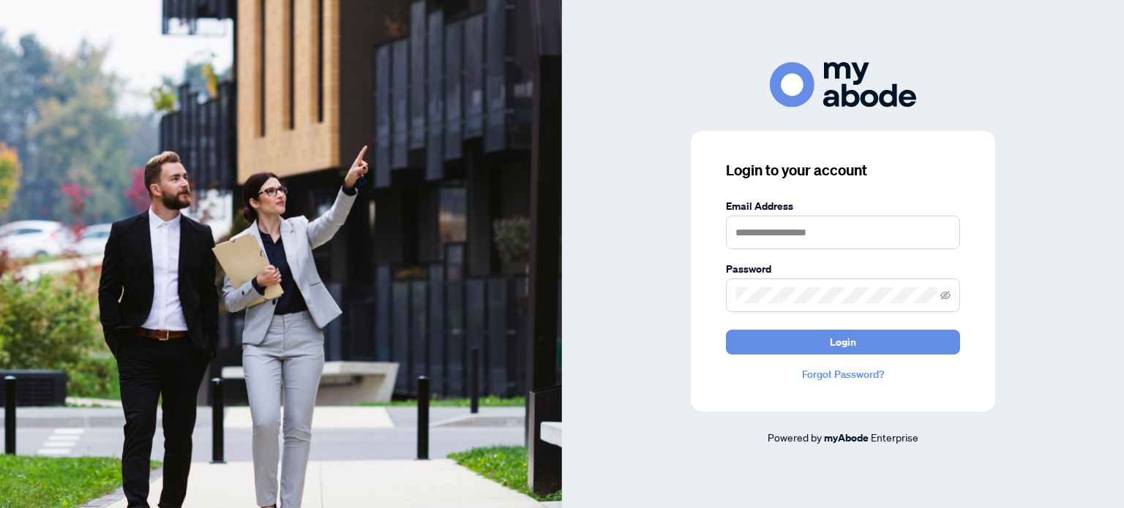 Image resolution: width=1124 pixels, height=508 pixels. What do you see at coordinates (843, 342) in the screenshot?
I see `span: Login` at bounding box center [843, 342].